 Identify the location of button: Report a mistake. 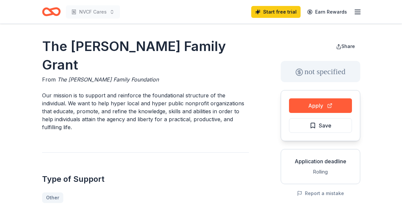
(321, 194).